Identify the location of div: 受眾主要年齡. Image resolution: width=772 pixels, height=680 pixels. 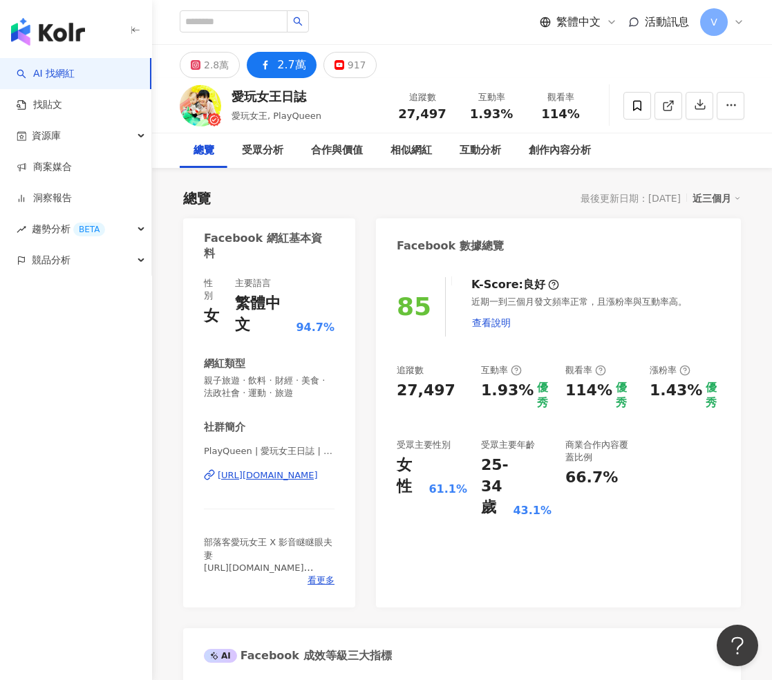
(508, 445).